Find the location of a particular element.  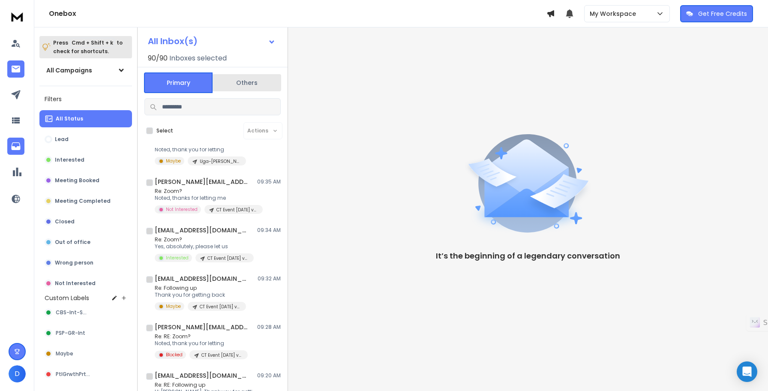

button: Wrong person is located at coordinates (86, 263).